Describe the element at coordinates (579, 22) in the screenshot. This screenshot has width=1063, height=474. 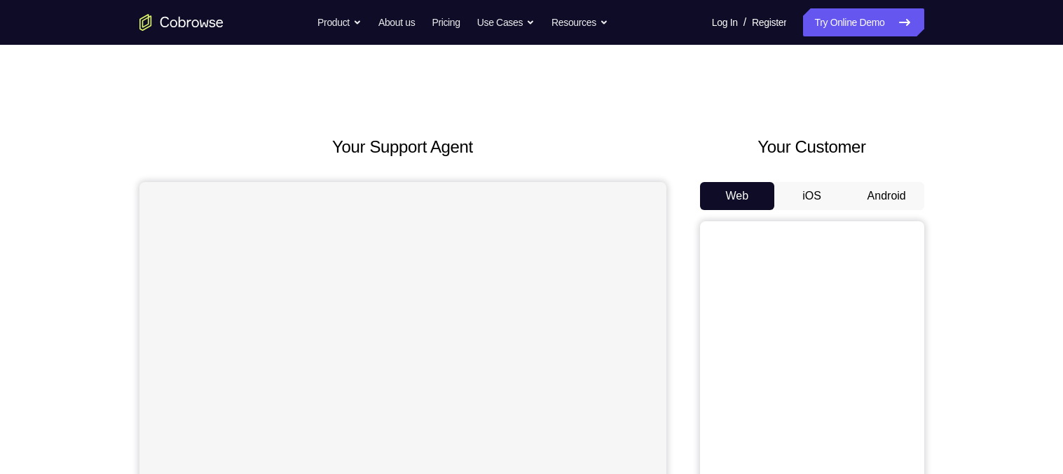
I see `button: Resources` at that location.